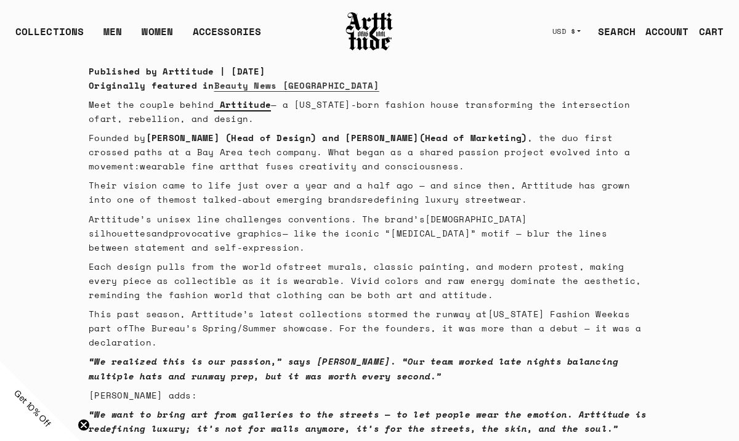 The image size is (739, 441). What do you see at coordinates (711, 31) in the screenshot?
I see `div: CART` at bounding box center [711, 31].